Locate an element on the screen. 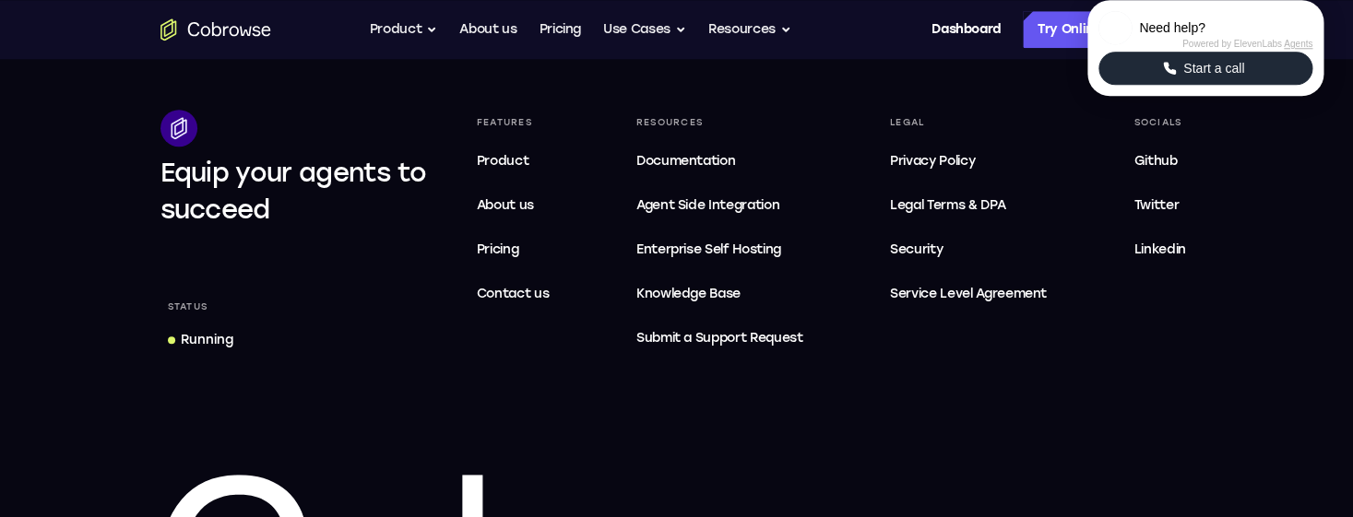 The width and height of the screenshot is (1353, 517). span: Enterprise Self Hosting is located at coordinates (719, 250).